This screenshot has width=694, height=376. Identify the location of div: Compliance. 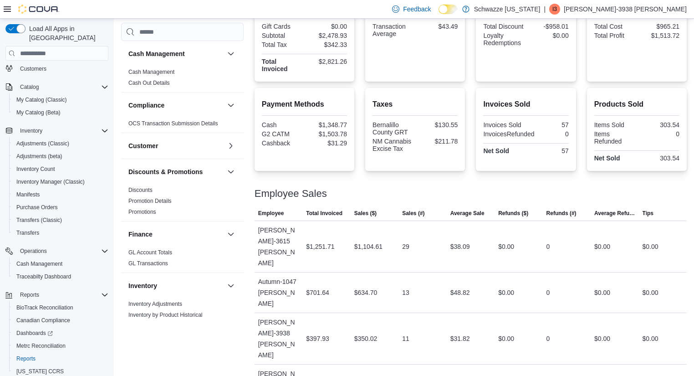
(182, 125).